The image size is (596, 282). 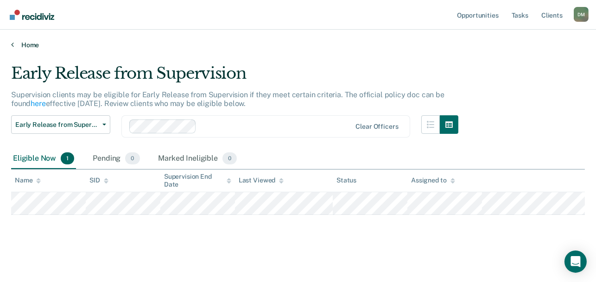 I want to click on div: Marked Ineligible0, so click(x=198, y=159).